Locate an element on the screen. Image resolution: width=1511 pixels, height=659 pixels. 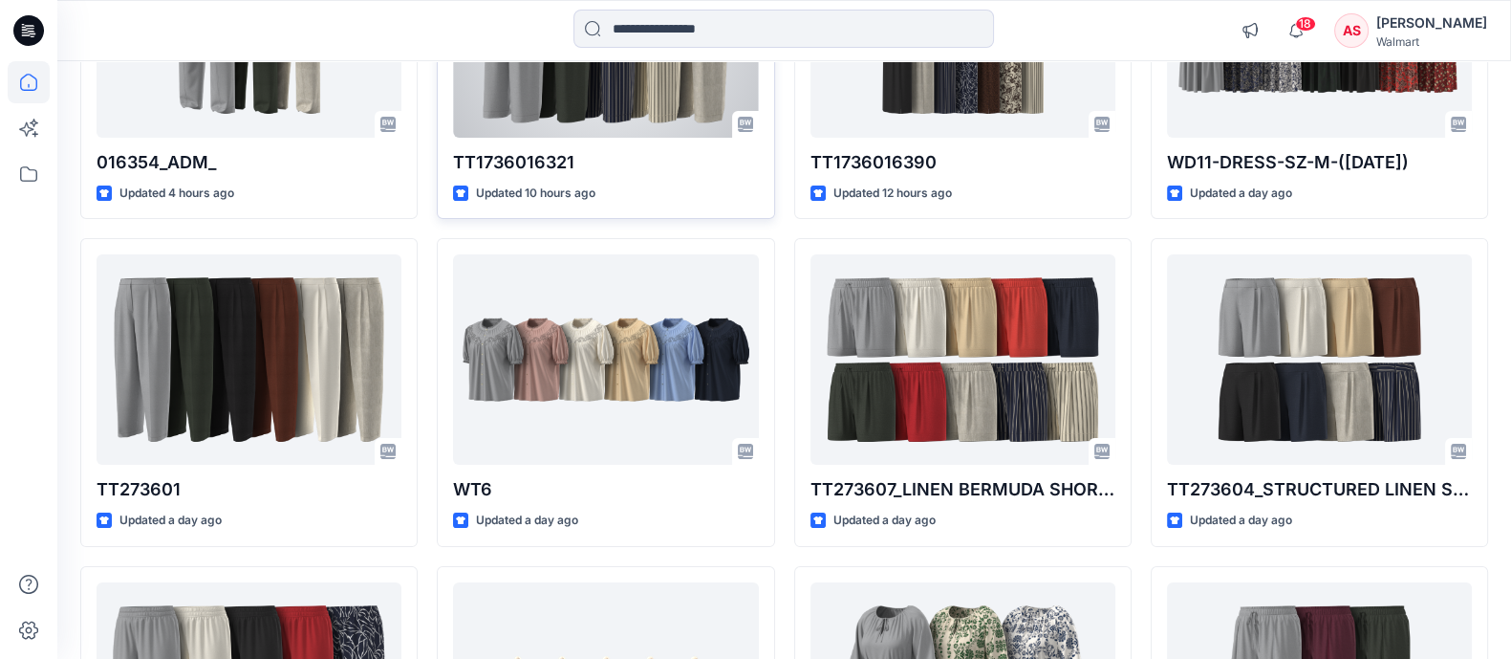
p: Updated 12 hours ago is located at coordinates (893, 193).